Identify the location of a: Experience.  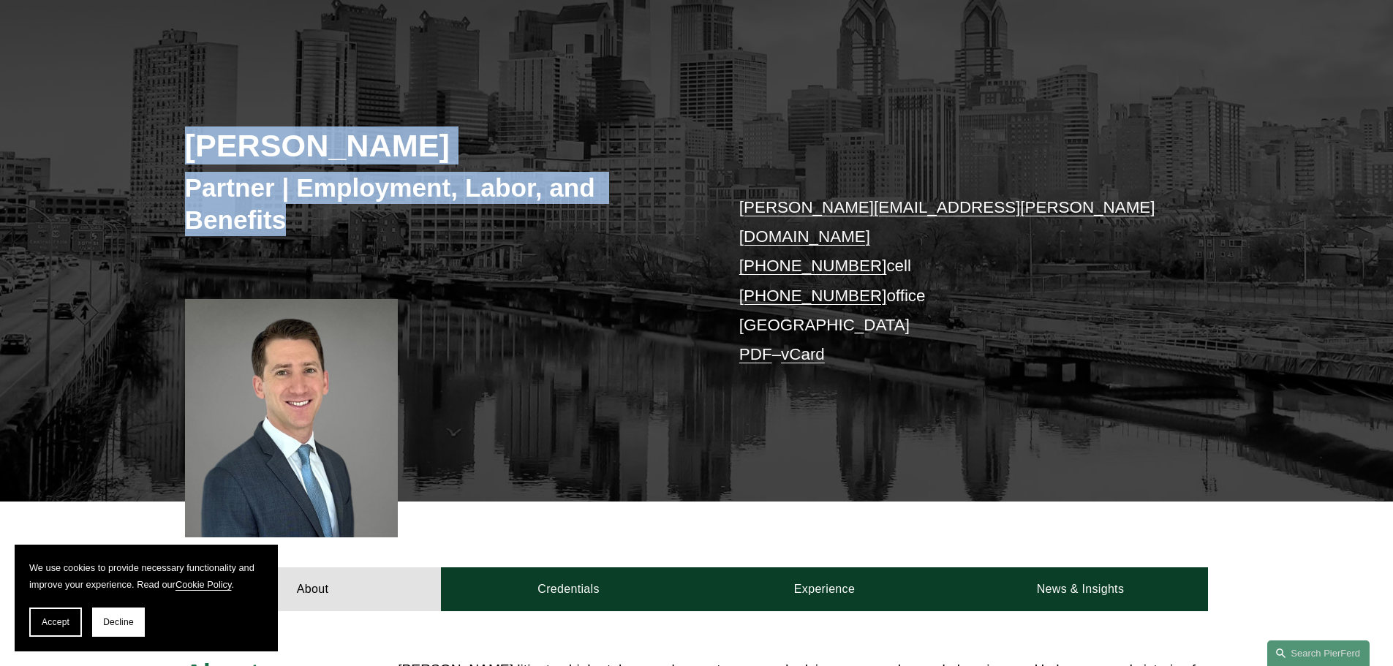
(825, 590).